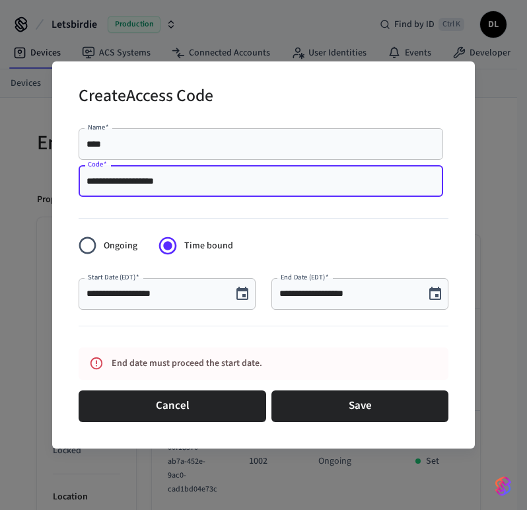 This screenshot has height=510, width=527. Describe the element at coordinates (503, 486) in the screenshot. I see `img: SeamLogoGradient.69752ec5.svg` at that location.